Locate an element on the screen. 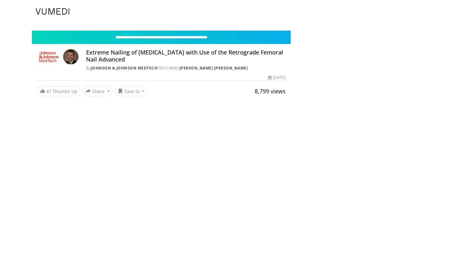 The image size is (459, 261). button: Share is located at coordinates (98, 91).